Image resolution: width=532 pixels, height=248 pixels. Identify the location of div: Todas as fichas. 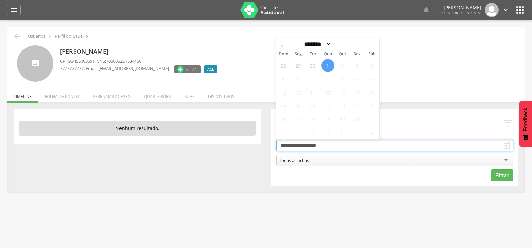
(294, 160).